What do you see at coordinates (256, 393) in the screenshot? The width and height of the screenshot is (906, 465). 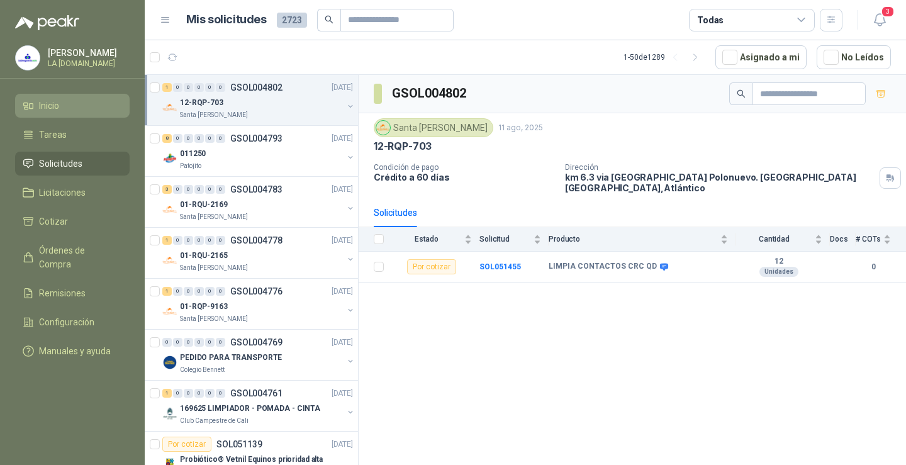 I see `p: GSOL004761` at bounding box center [256, 393].